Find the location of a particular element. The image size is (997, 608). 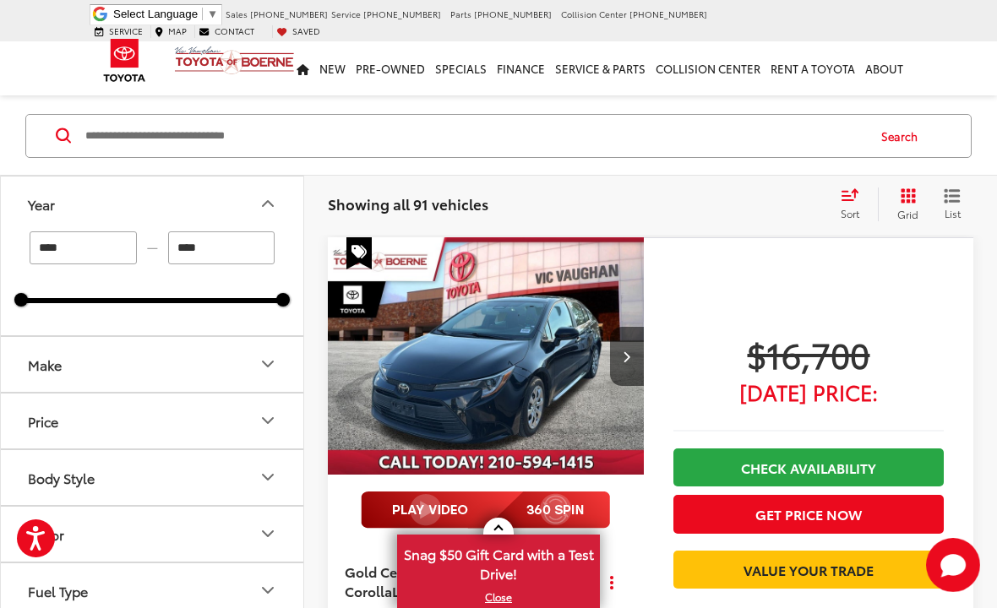

a: Service is located at coordinates (118, 31).